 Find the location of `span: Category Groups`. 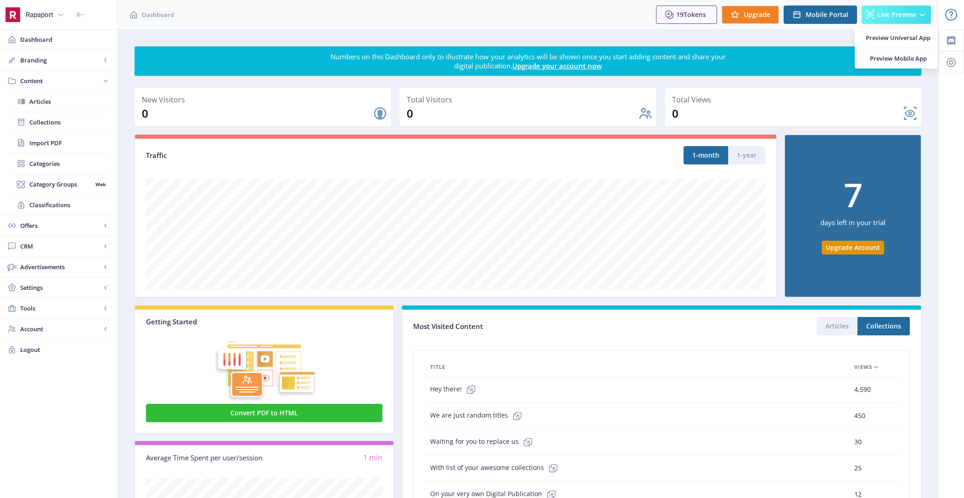

span: Category Groups is located at coordinates (61, 184).